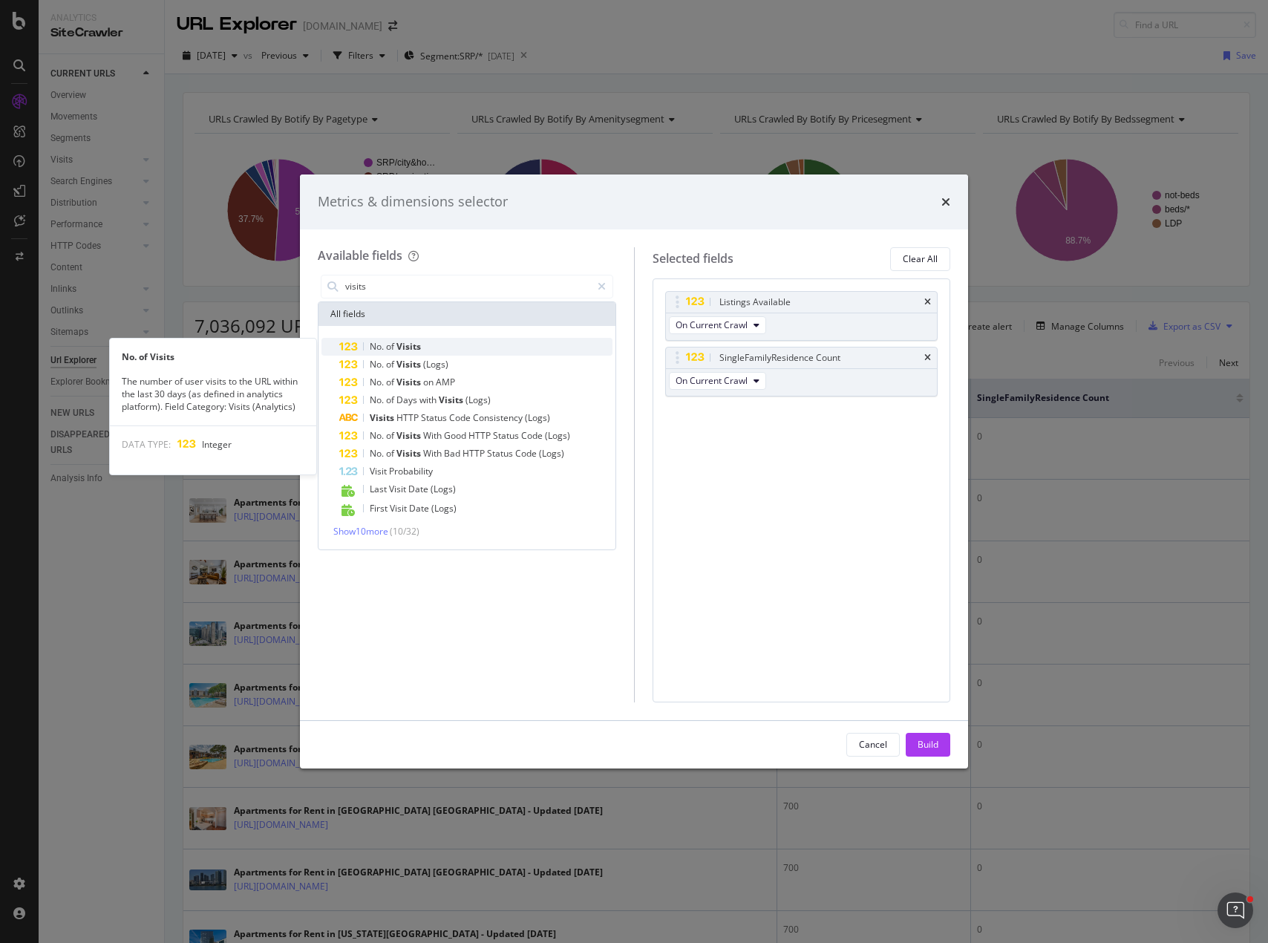 This screenshot has width=1268, height=943. What do you see at coordinates (213, 356) in the screenshot?
I see `div: No. of Visits` at bounding box center [213, 356].